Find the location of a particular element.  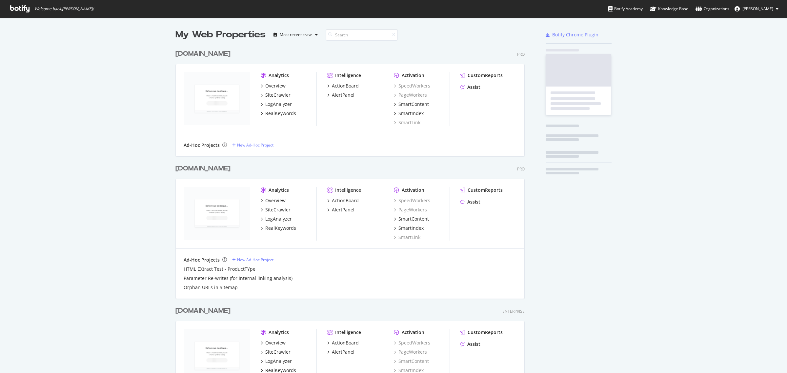

div: Botify Chrome Plugin is located at coordinates (575, 35).